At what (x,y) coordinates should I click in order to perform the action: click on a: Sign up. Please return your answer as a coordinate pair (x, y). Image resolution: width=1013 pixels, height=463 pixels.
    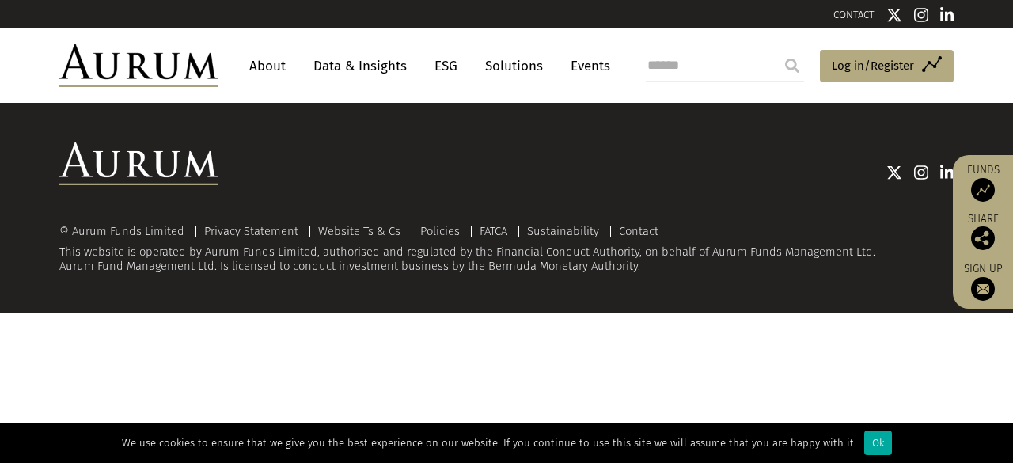
    Looking at the image, I should click on (983, 281).